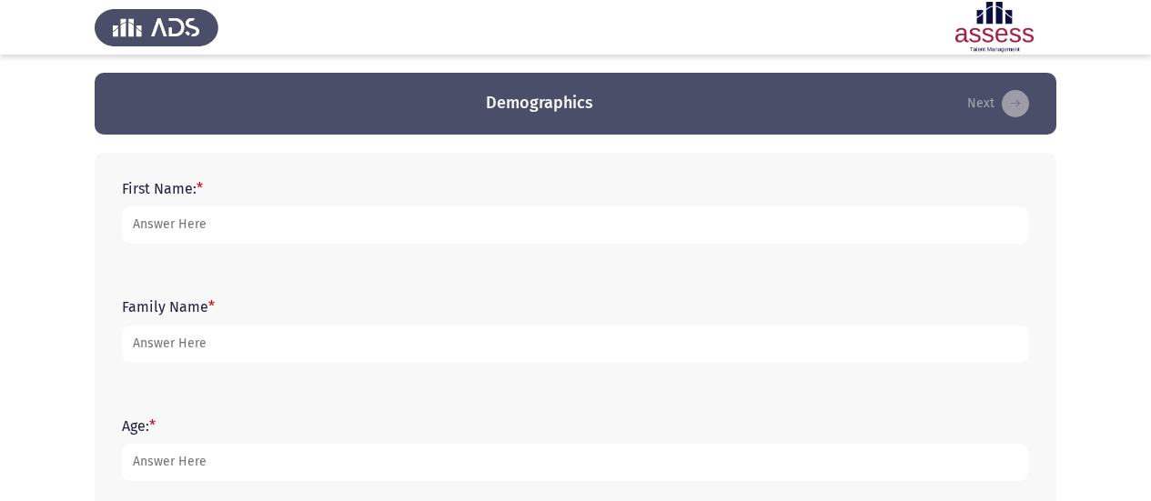 Image resolution: width=1151 pixels, height=501 pixels. Describe the element at coordinates (995, 27) in the screenshot. I see `img: Assessment logo of ASSESS Focus 4 Module Assessment (EN) (Advanced- IB)` at that location.